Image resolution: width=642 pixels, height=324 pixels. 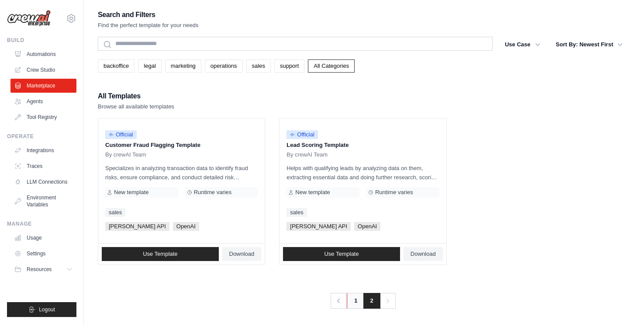 I want to click on p: Specializes in analyzing transaction data to identify fraud risks, ensure compliance, and conduct..., so click(x=181, y=173).